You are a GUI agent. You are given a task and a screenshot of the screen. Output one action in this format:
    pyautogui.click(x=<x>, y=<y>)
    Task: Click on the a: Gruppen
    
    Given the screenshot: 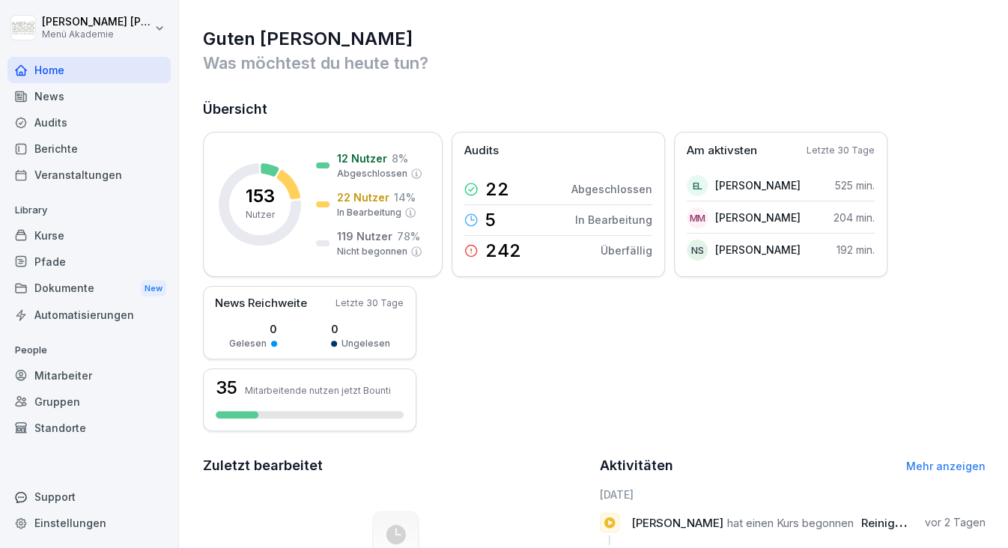 What is the action you would take?
    pyautogui.click(x=89, y=401)
    